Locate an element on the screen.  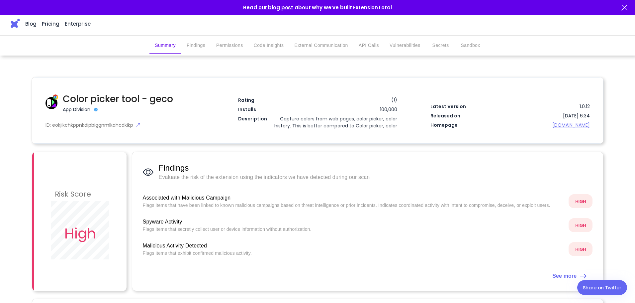
div: App Division is located at coordinates (76, 109).